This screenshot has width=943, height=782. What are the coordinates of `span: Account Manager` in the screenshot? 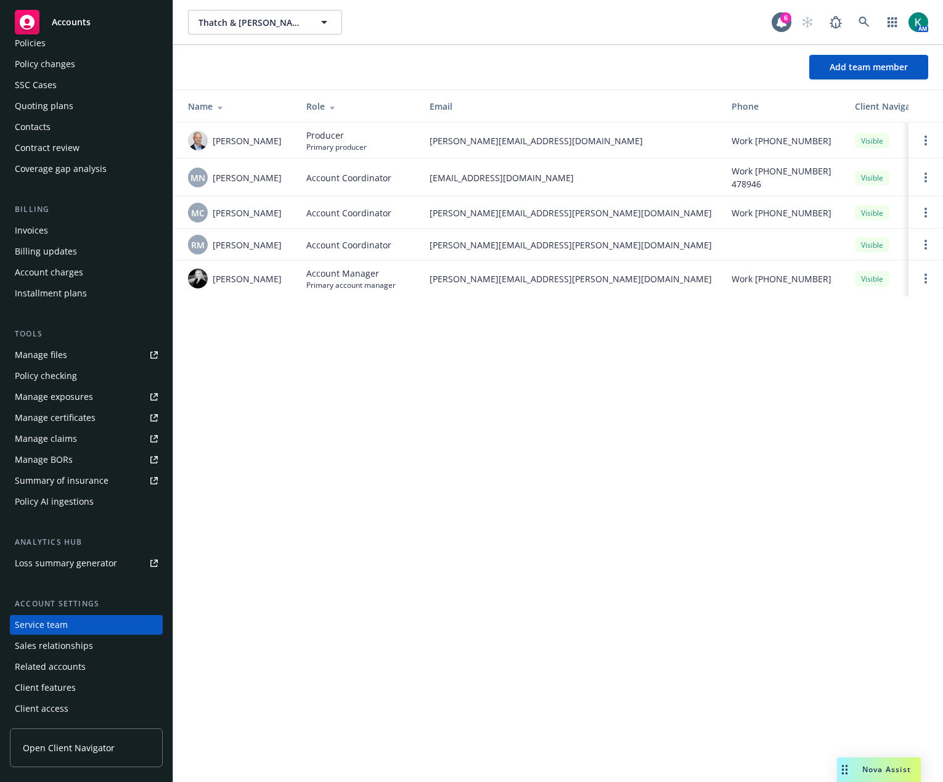 It's located at (351, 273).